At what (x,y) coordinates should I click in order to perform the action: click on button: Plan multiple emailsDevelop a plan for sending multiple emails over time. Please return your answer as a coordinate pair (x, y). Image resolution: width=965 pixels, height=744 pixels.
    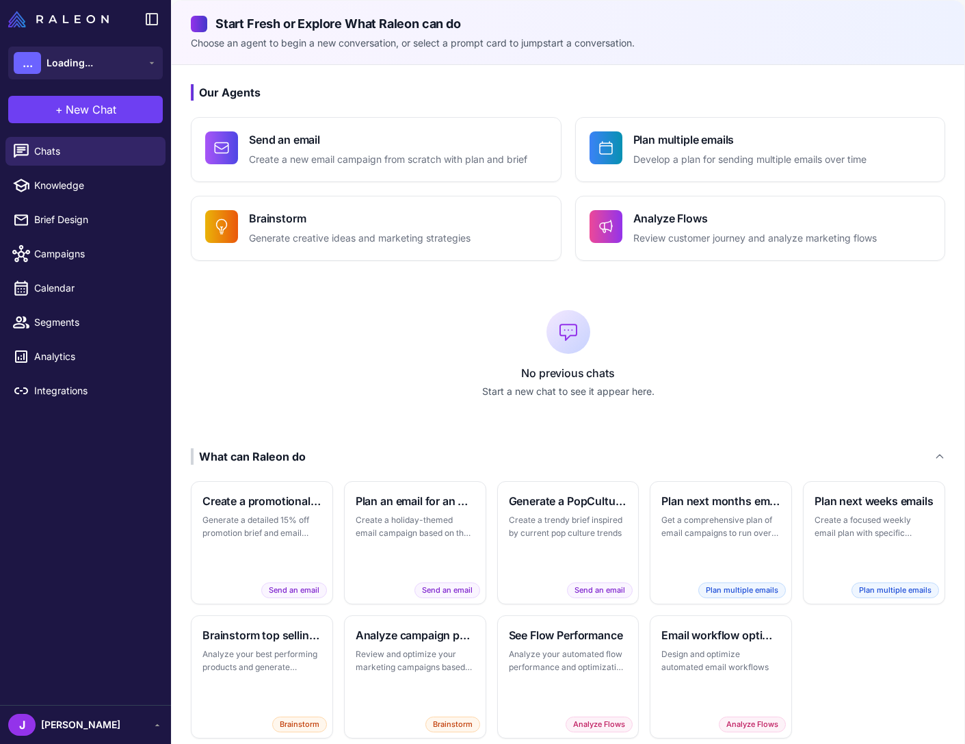
    Looking at the image, I should click on (761, 149).